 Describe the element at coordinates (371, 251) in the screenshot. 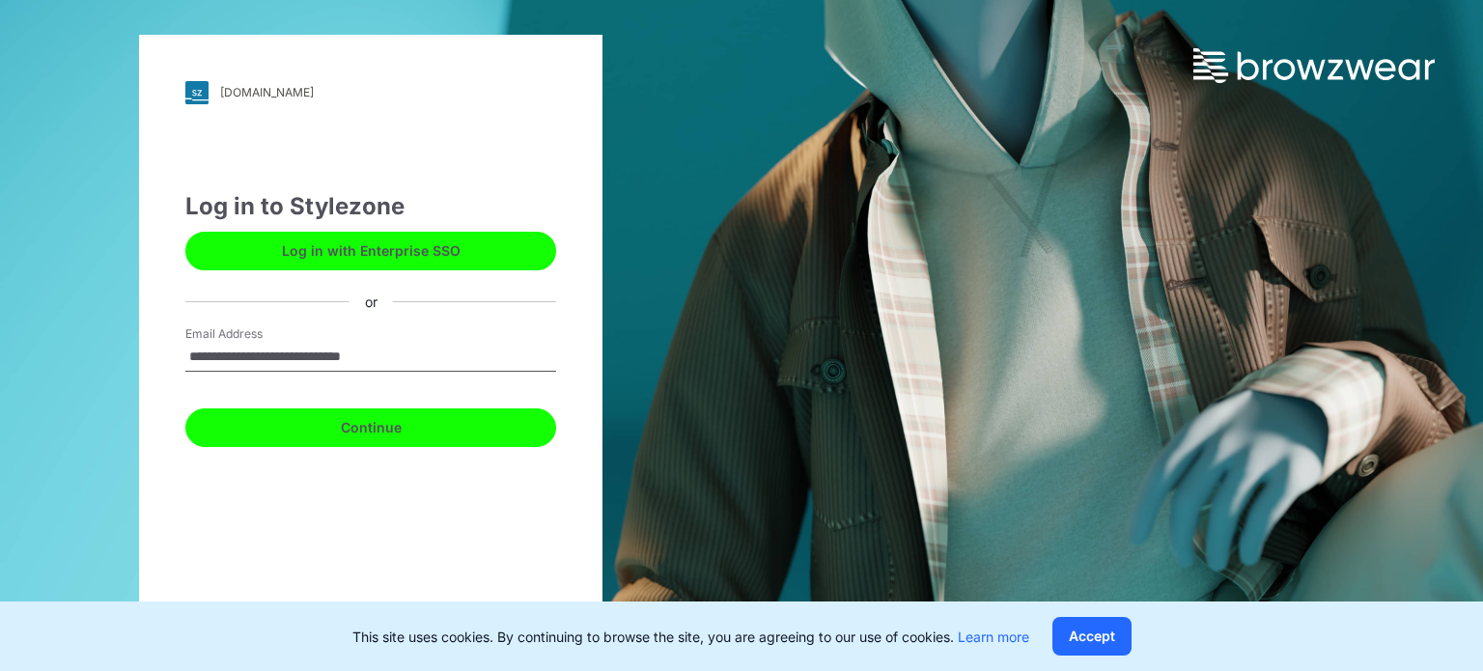

I see `button: Log in with Enterprise SSO` at that location.